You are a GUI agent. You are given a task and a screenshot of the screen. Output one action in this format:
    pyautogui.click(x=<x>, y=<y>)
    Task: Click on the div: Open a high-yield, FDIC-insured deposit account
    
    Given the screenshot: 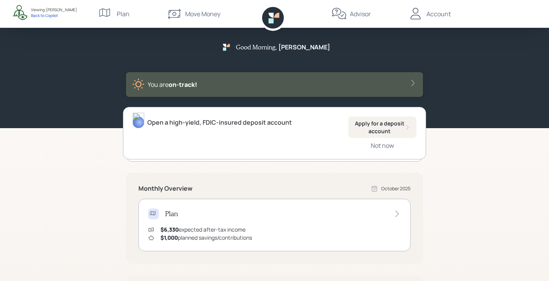 What is the action you would take?
    pyautogui.click(x=220, y=123)
    